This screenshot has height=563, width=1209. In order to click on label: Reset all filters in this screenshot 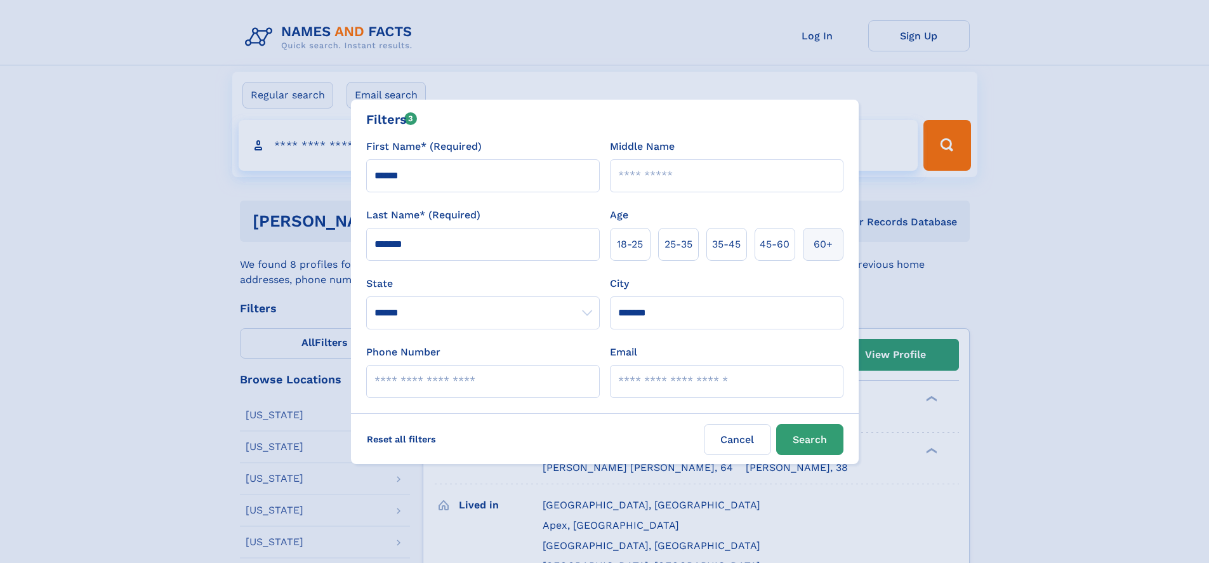, I will do `click(401, 439)`.